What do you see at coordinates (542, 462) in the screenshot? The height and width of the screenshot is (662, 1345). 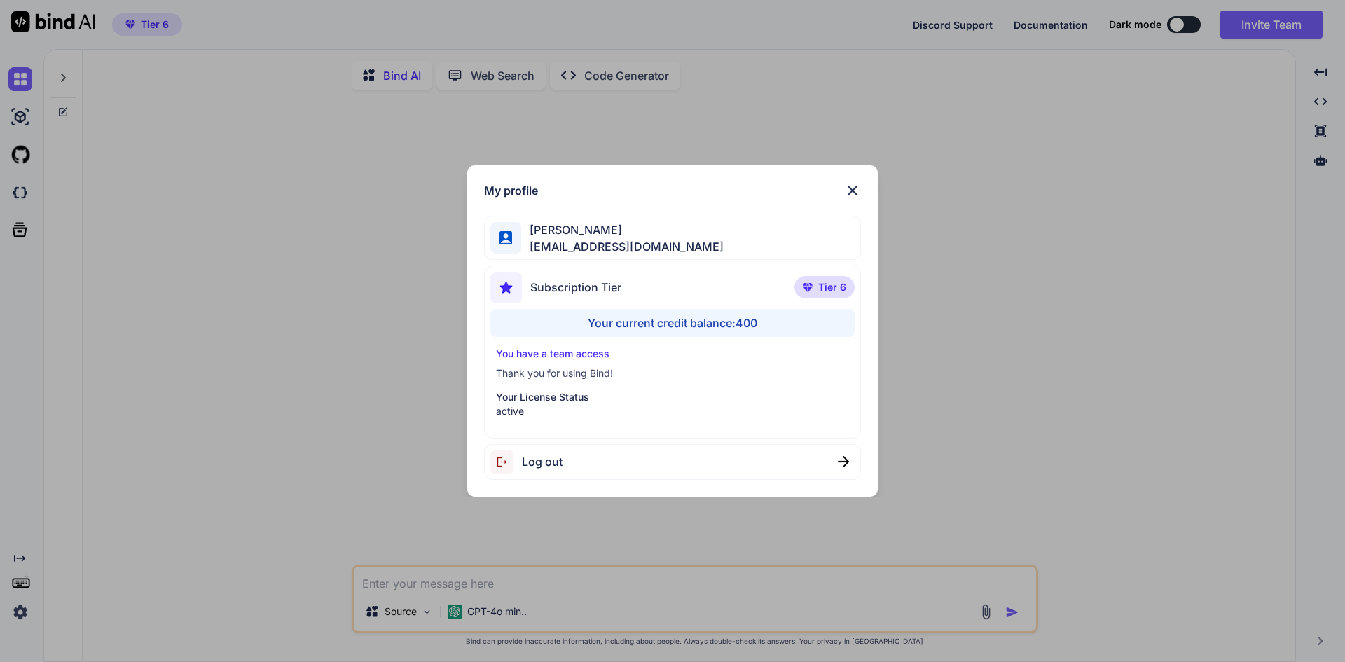 I see `span: Log out` at bounding box center [542, 462].